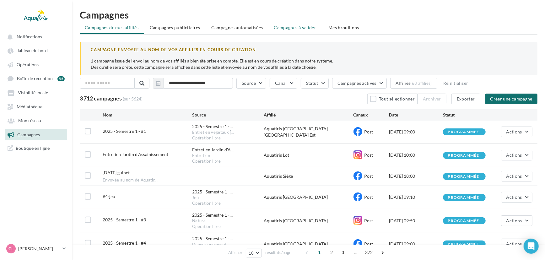  What do you see at coordinates (29, 134) in the screenshot?
I see `span: Campagnes` at bounding box center [29, 134].